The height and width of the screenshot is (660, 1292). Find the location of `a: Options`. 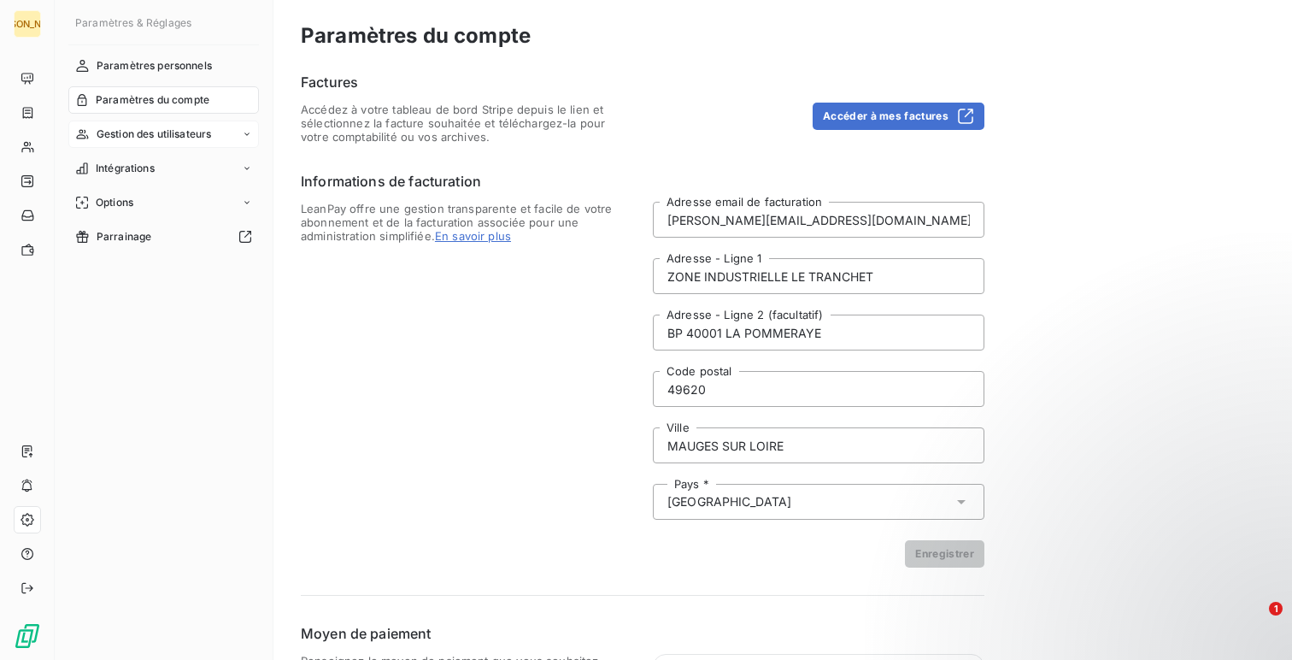

a: Options is located at coordinates (163, 202).